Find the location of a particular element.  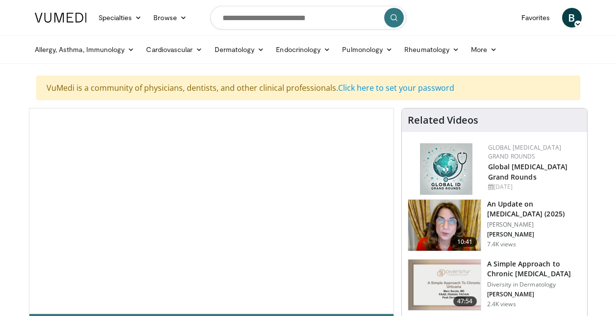

a: Click here to set your password is located at coordinates (396, 88).